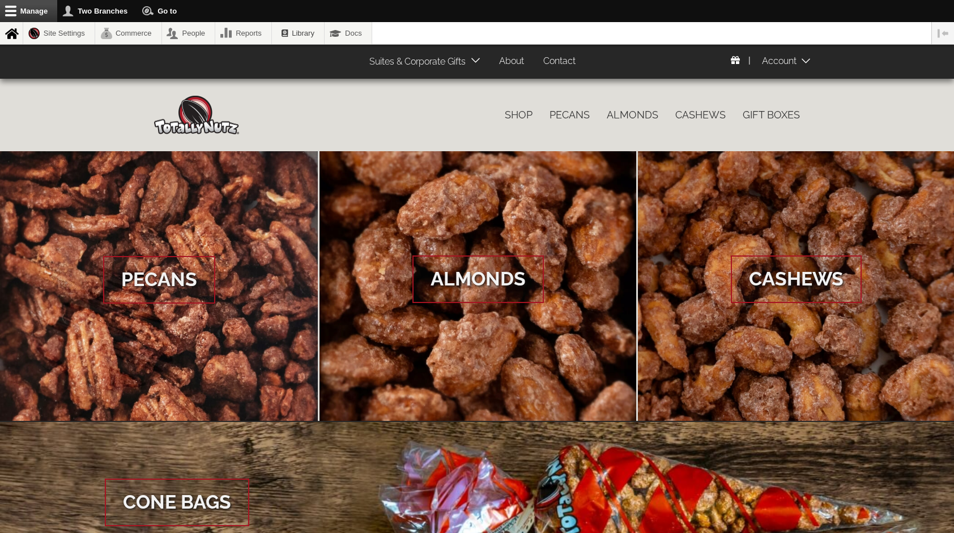  Describe the element at coordinates (943, 33) in the screenshot. I see `button: Vertical orientation` at that location.